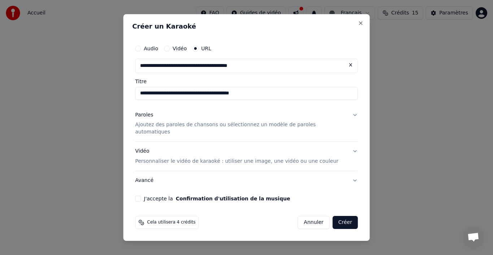  What do you see at coordinates (151, 48) in the screenshot?
I see `label: Audio` at bounding box center [151, 48].